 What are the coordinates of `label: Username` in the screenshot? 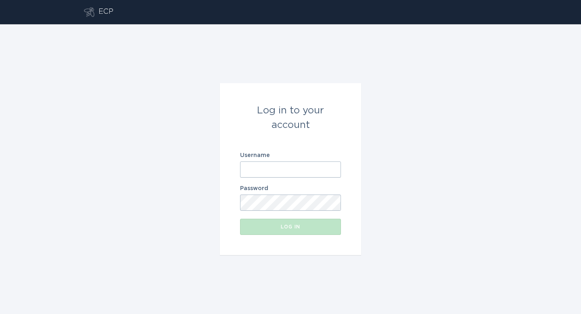 It's located at (290, 155).